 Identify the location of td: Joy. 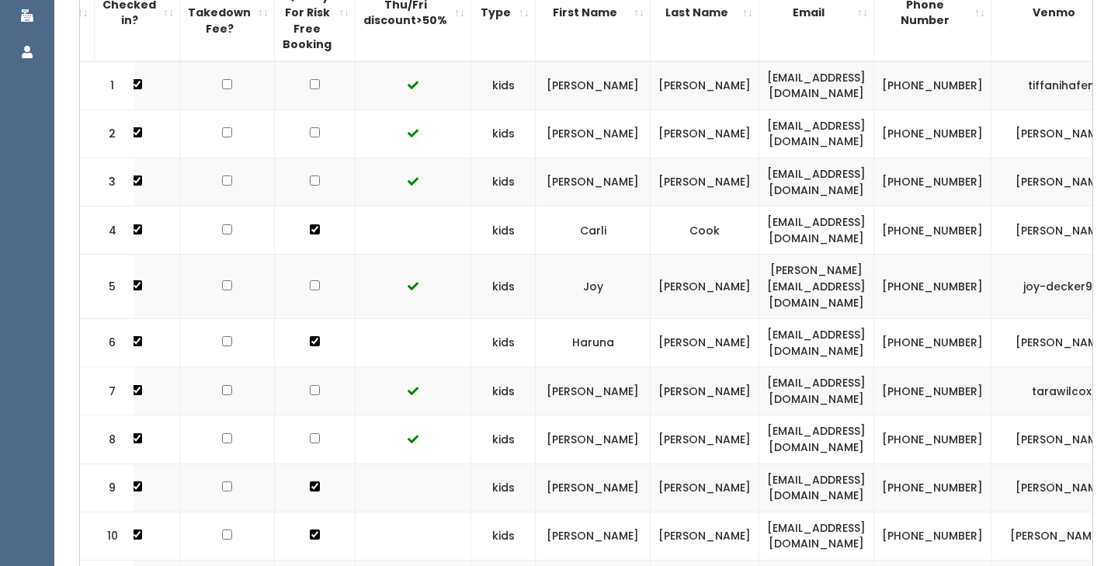
(593, 287).